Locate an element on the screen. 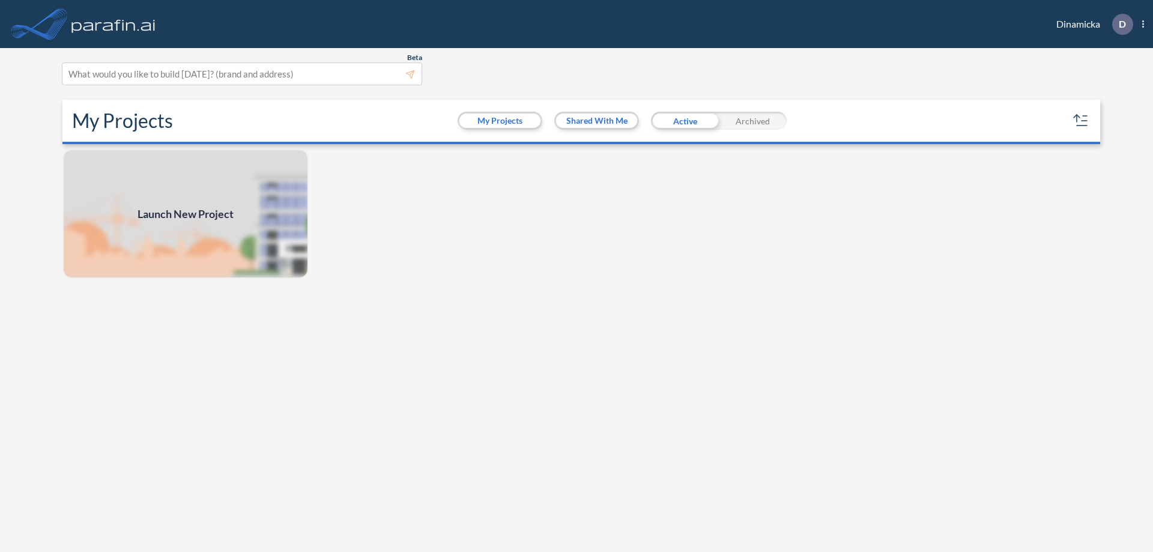 The width and height of the screenshot is (1153, 552). span: Beta is located at coordinates (414, 58).